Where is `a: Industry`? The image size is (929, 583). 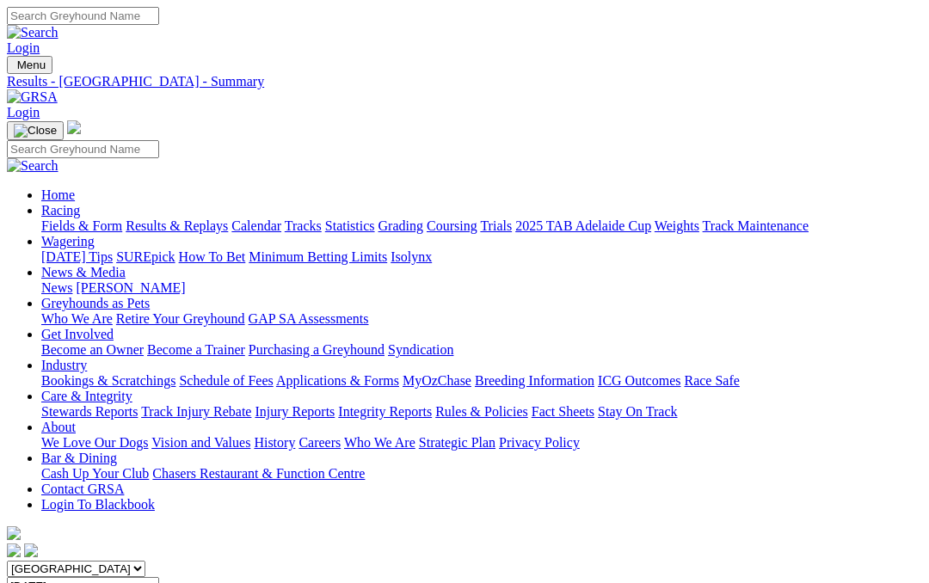 a: Industry is located at coordinates (64, 365).